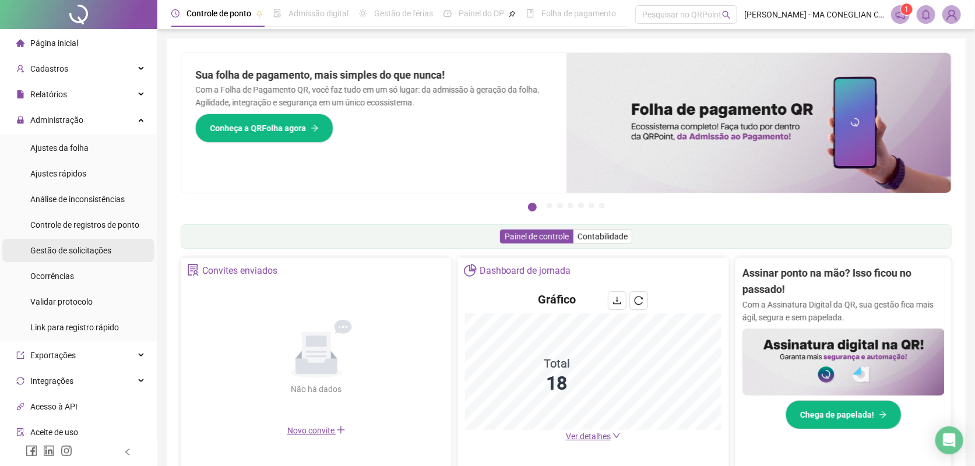 This screenshot has height=466, width=975. Describe the element at coordinates (532, 207) in the screenshot. I see `button: 1` at that location.